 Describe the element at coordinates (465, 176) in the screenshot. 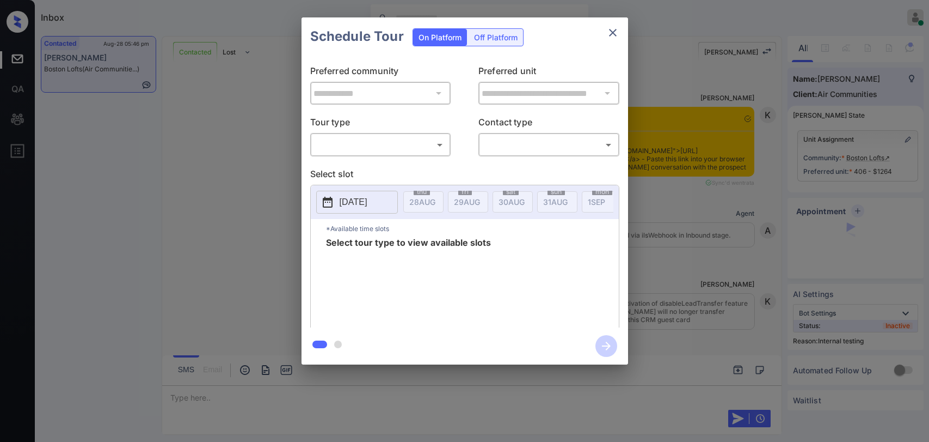

I see `p: Select slot` at that location.